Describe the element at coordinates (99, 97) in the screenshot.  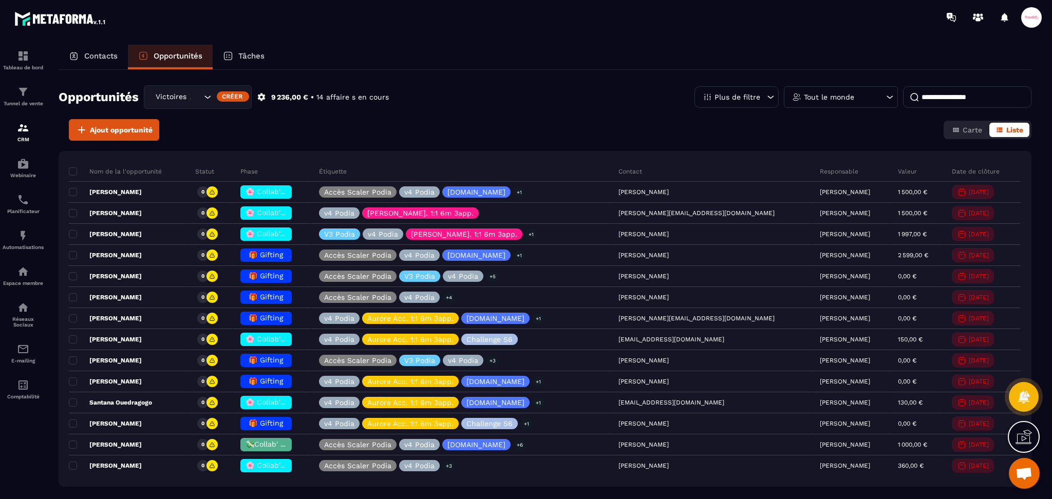
I see `h2: Opportunités` at that location.